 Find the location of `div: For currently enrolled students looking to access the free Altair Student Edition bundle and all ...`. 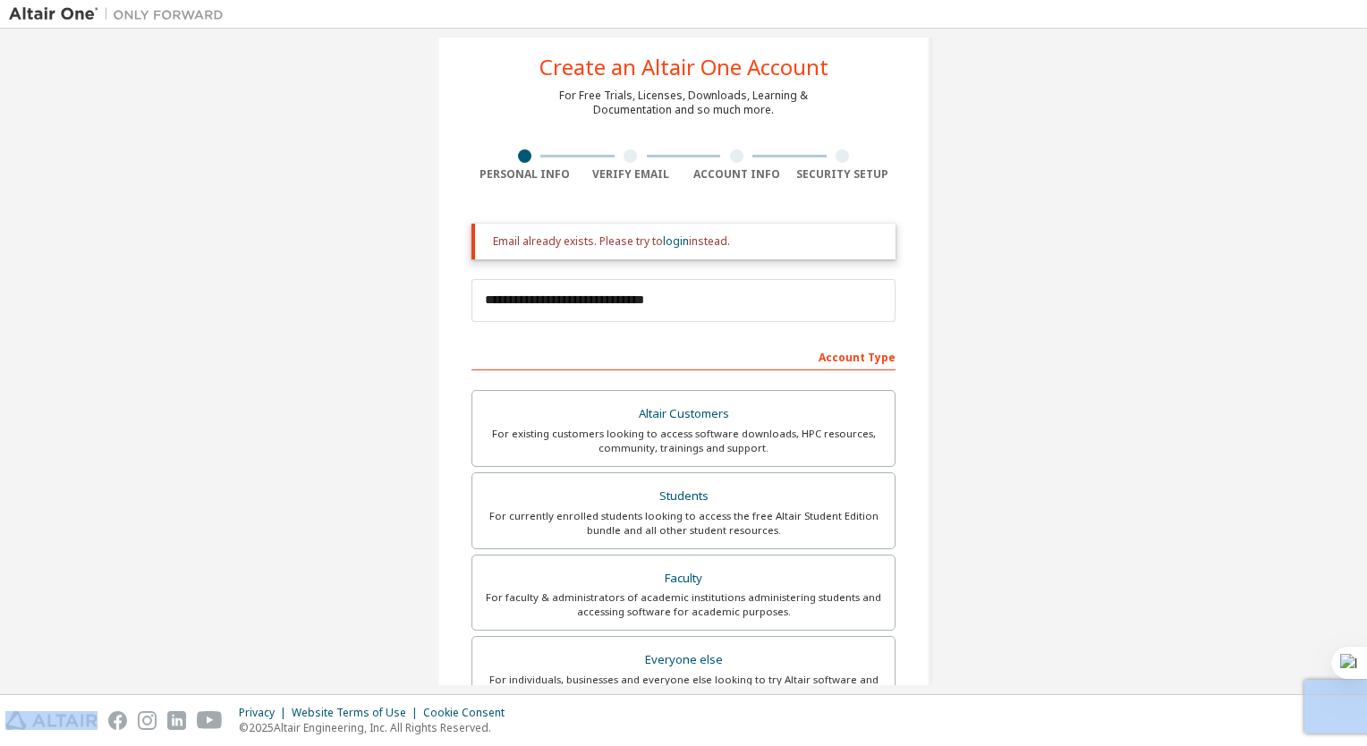

div: For currently enrolled students looking to access the free Altair Student Edition bundle and all ... is located at coordinates (683, 523).